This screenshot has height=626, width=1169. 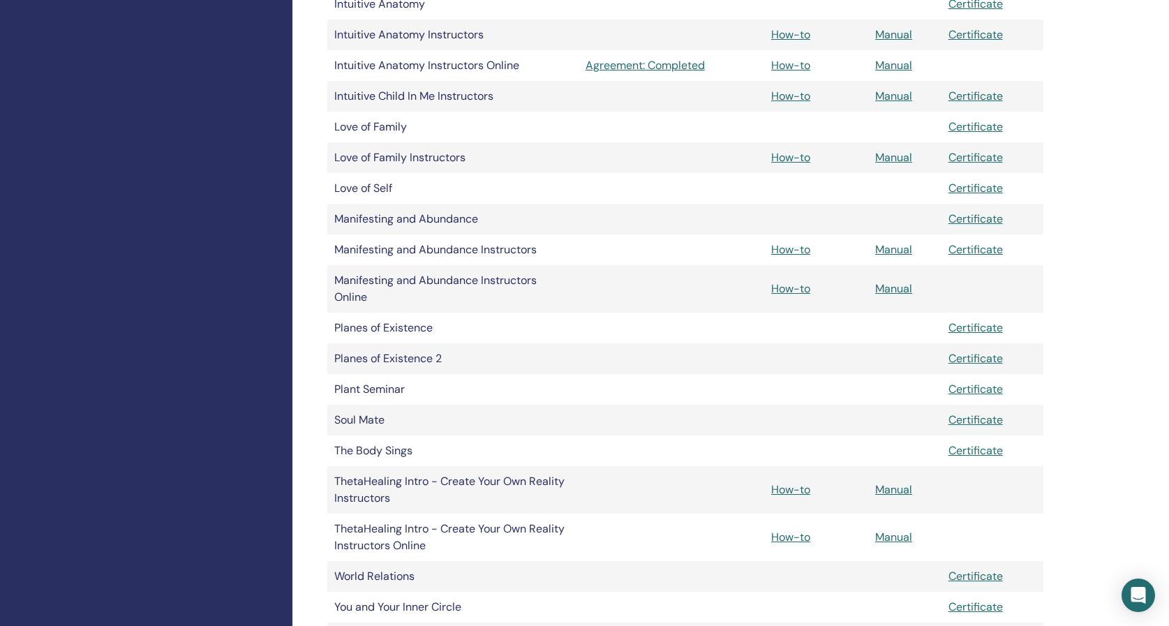 I want to click on td: ThetaHealing Intro - Create Your Own Reality Instructors, so click(x=453, y=490).